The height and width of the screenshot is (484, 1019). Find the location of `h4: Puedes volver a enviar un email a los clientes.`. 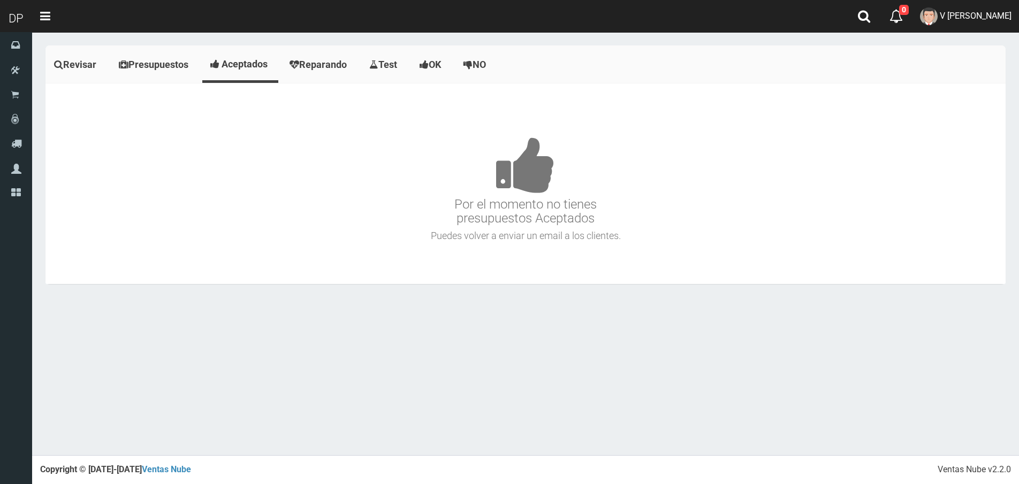

h4: Puedes volver a enviar un email a los clientes. is located at coordinates (525, 236).